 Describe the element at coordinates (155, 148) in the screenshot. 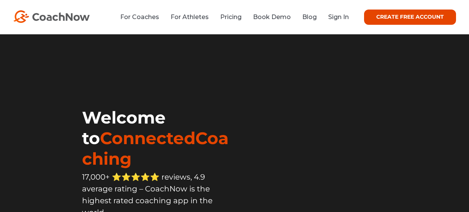

I see `span: ConnectedCoaching` at that location.